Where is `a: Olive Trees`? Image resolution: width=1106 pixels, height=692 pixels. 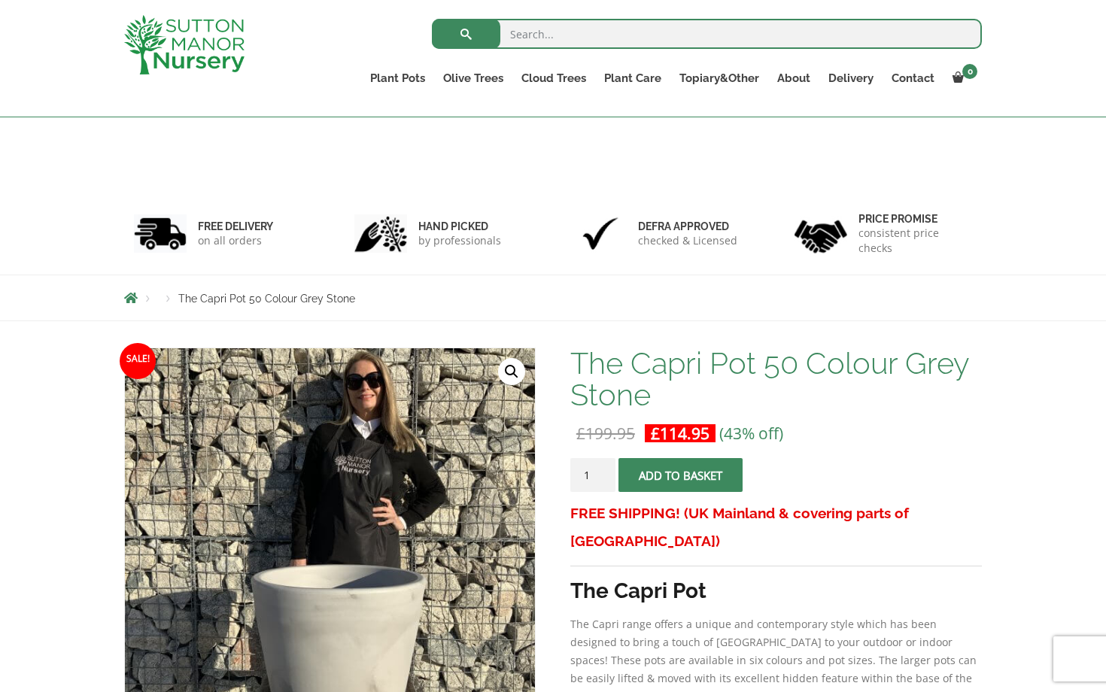 a: Olive Trees is located at coordinates (473, 78).